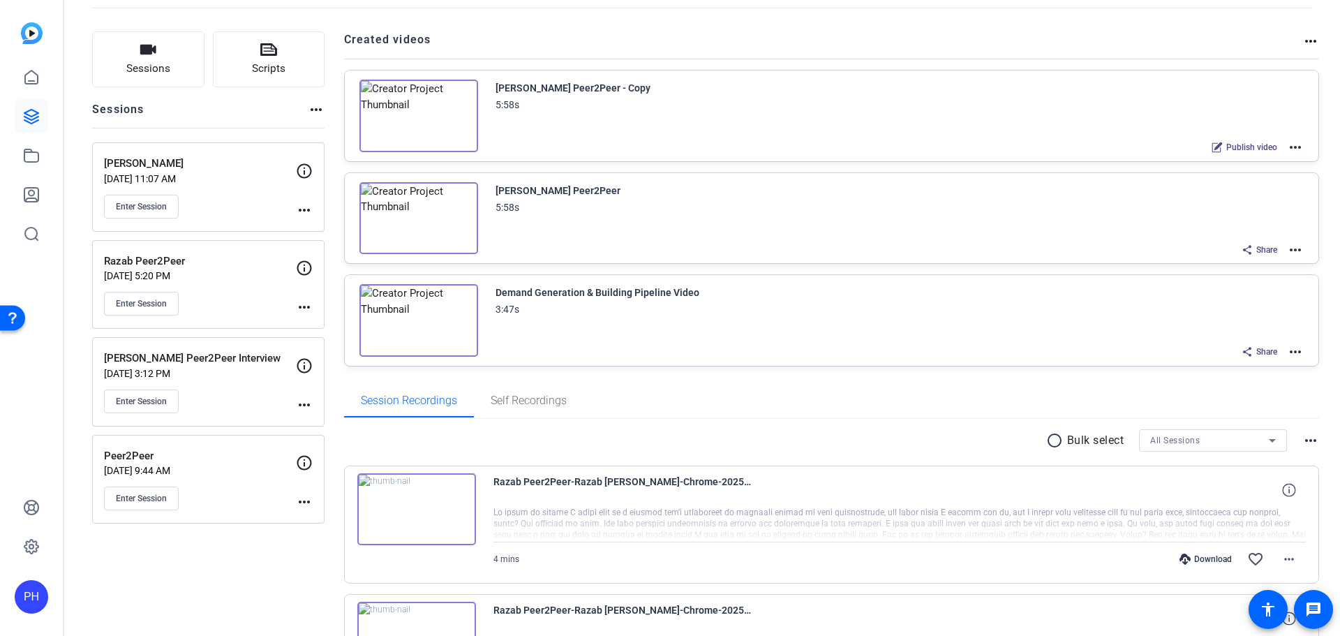  What do you see at coordinates (1096, 440) in the screenshot?
I see `p: Bulk select` at bounding box center [1096, 440].